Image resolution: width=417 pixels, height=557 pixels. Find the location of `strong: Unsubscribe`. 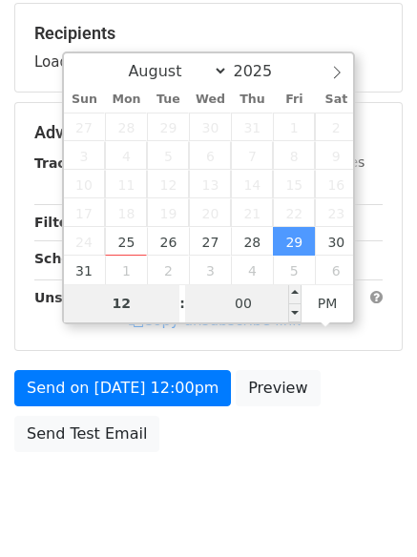

strong: Unsubscribe is located at coordinates (81, 298).